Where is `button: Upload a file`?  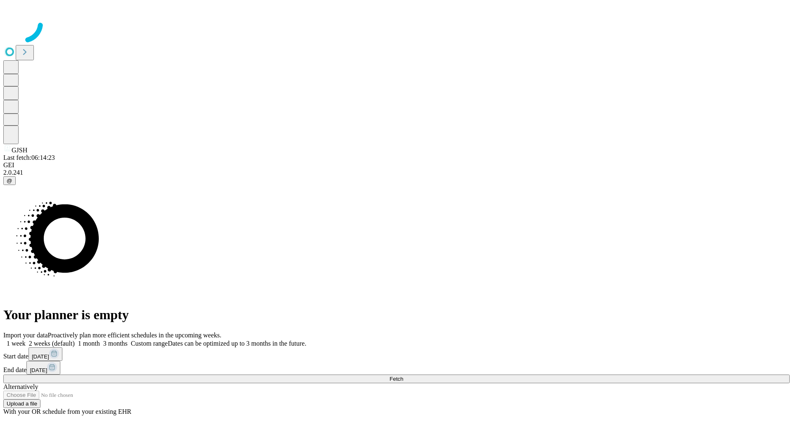
button: Upload a file is located at coordinates (22, 404).